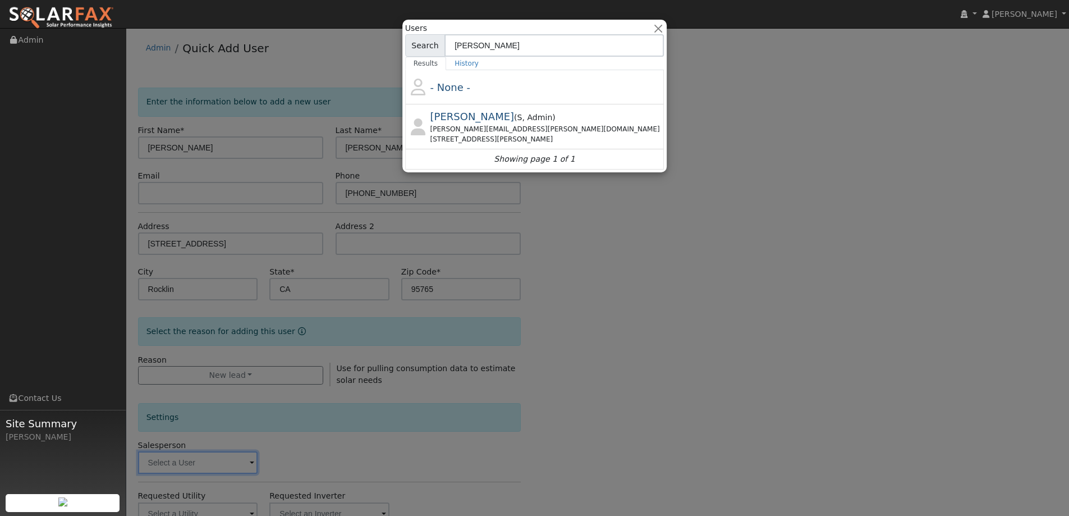 The height and width of the screenshot is (516, 1069). Describe the element at coordinates (63, 423) in the screenshot. I see `span: Site Summary` at that location.